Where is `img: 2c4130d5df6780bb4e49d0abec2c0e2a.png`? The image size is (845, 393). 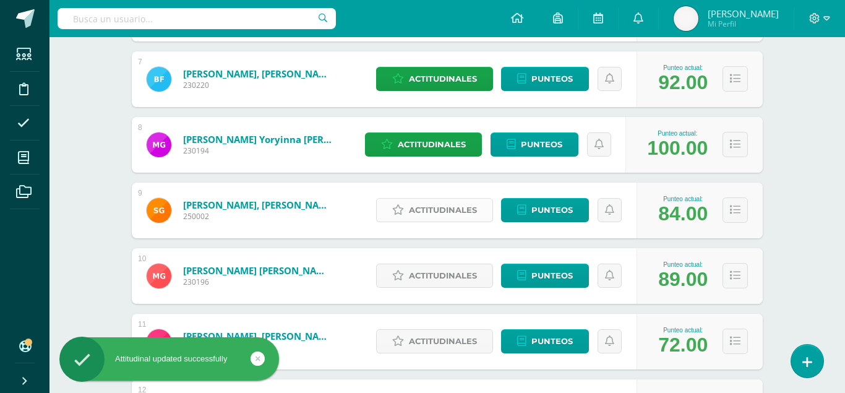 img: 2c4130d5df6780bb4e49d0abec2c0e2a.png is located at coordinates (159, 145).